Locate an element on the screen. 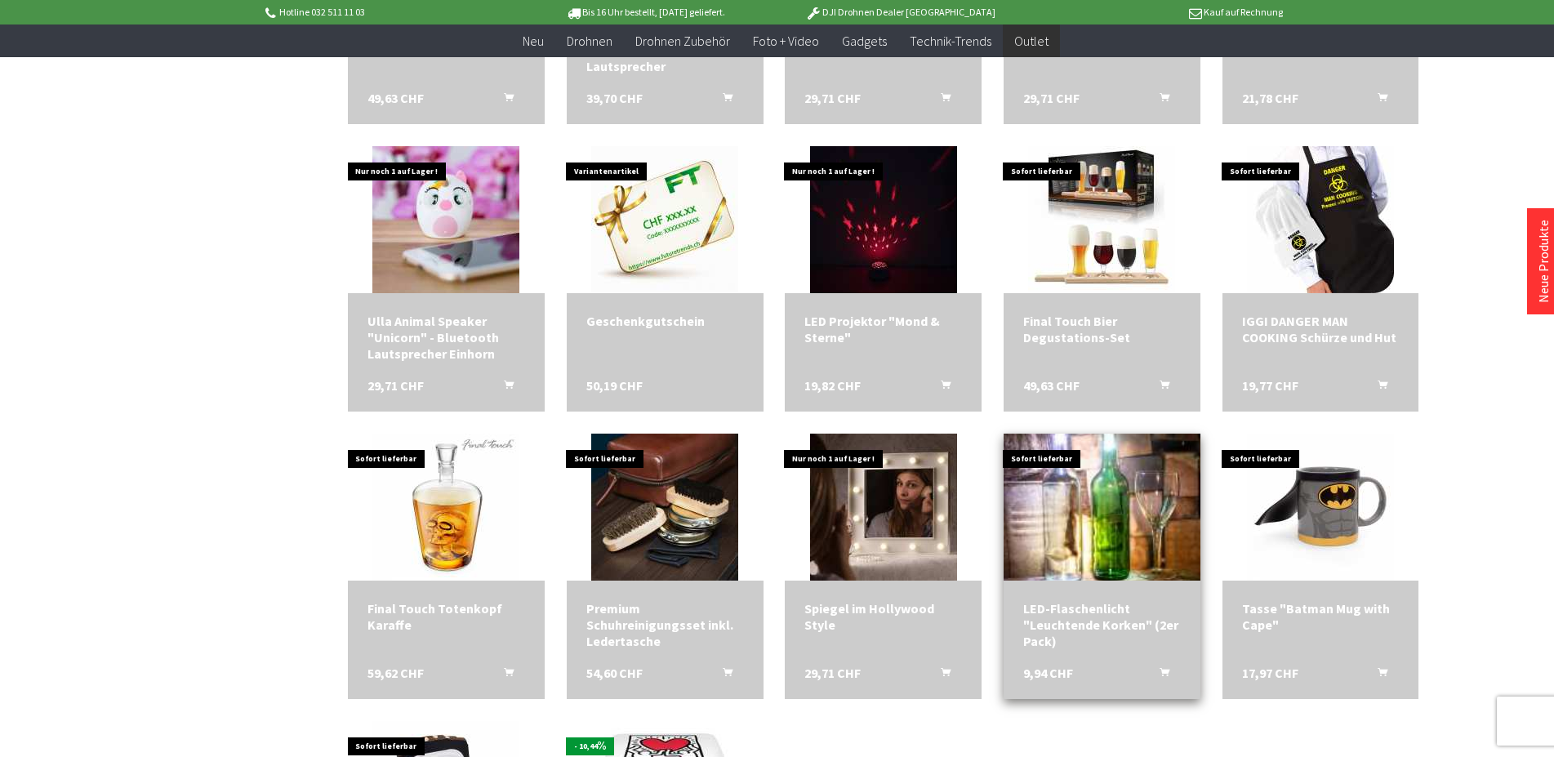 This screenshot has width=1554, height=757. span: 59,62 CHF is located at coordinates (395, 673).